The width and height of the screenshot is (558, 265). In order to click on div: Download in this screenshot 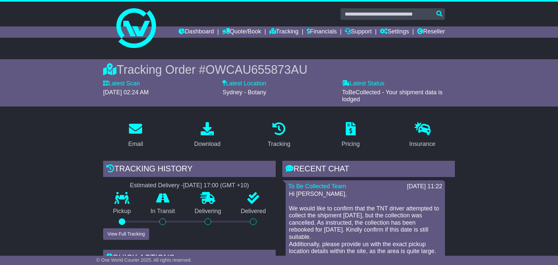, I will do `click(207, 144)`.